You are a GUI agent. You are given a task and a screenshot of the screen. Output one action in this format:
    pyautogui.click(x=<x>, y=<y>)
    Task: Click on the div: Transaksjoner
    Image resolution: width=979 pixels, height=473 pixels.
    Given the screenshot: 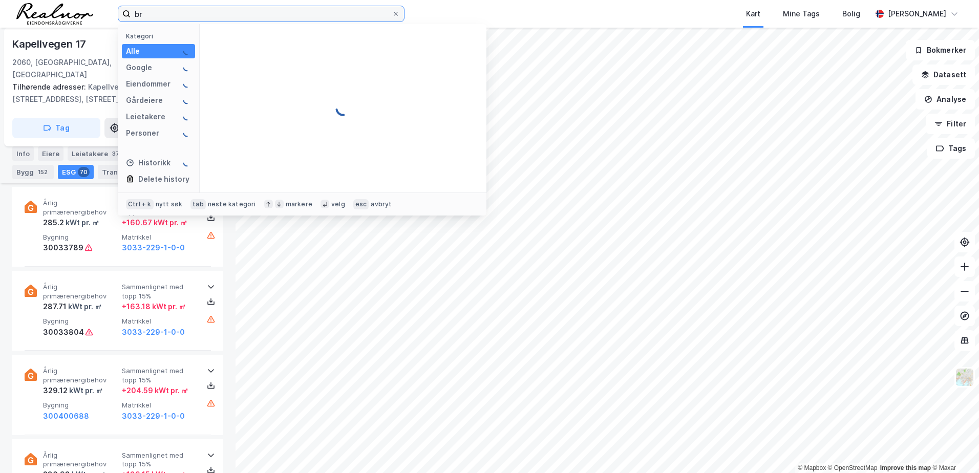 What is the action you would take?
    pyautogui.click(x=134, y=172)
    